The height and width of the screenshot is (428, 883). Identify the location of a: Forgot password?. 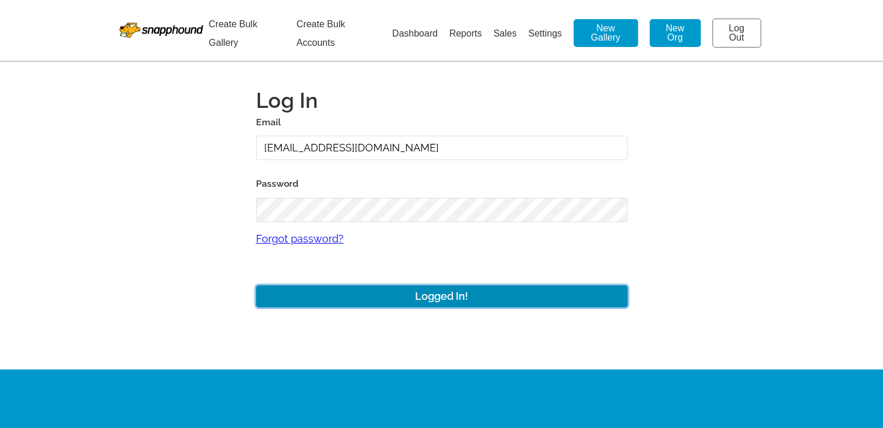
(442, 239).